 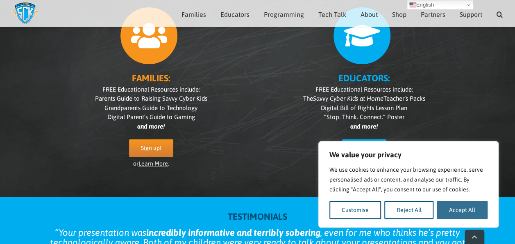 I want to click on span: Educators, so click(x=235, y=14).